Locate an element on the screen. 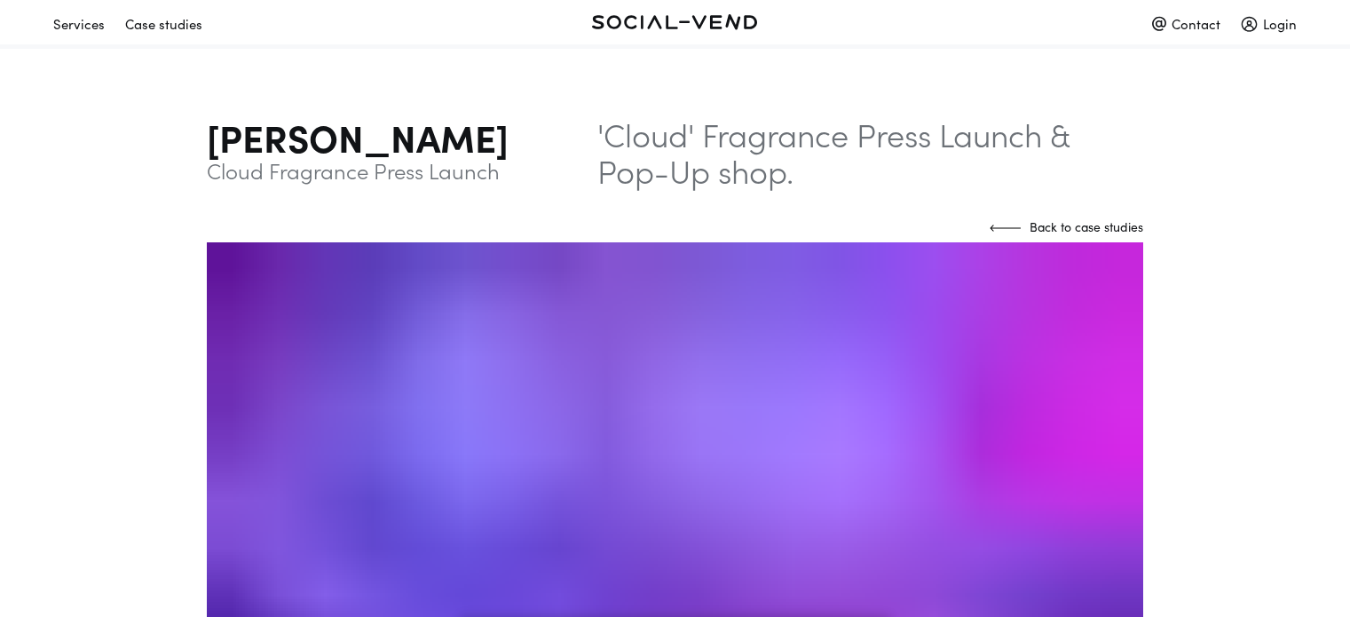 This screenshot has height=617, width=1350. sub: Cloud Fragrance Press Launch is located at coordinates (358, 170).